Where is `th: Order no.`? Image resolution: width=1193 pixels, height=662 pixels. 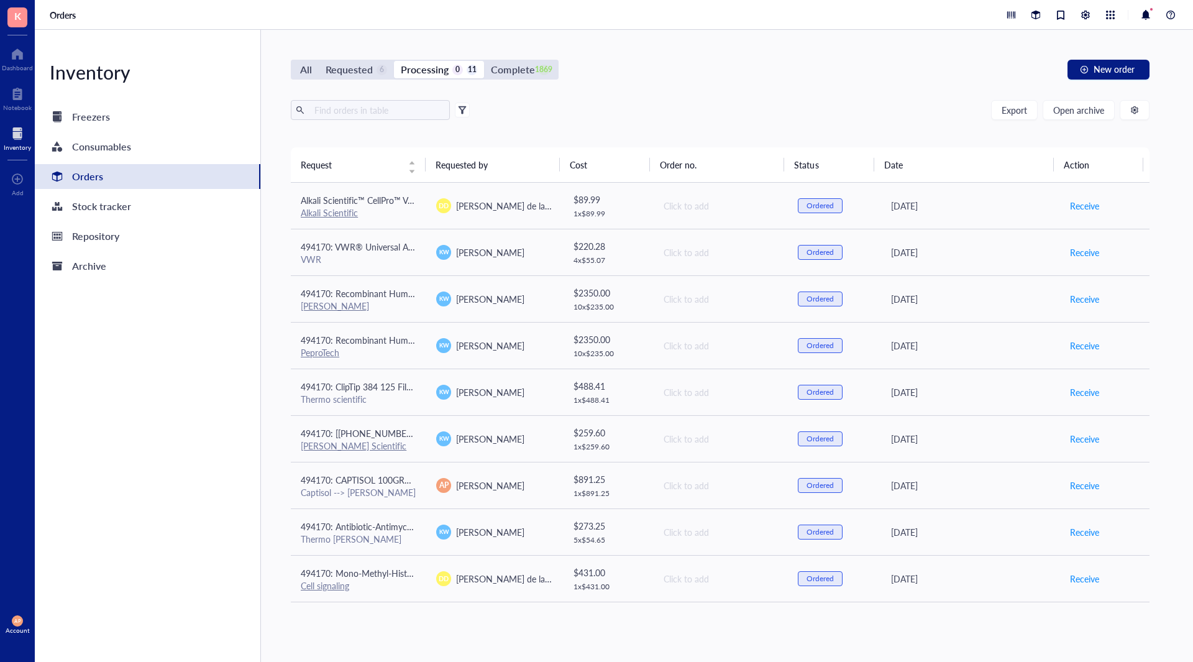 th: Order no. is located at coordinates (717, 165).